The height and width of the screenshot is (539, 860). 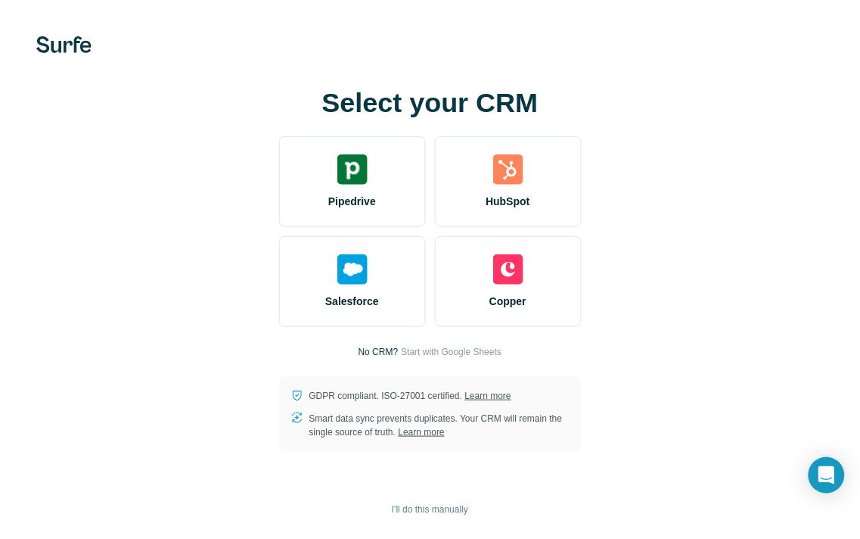 I want to click on img: Surfe's logo, so click(x=64, y=45).